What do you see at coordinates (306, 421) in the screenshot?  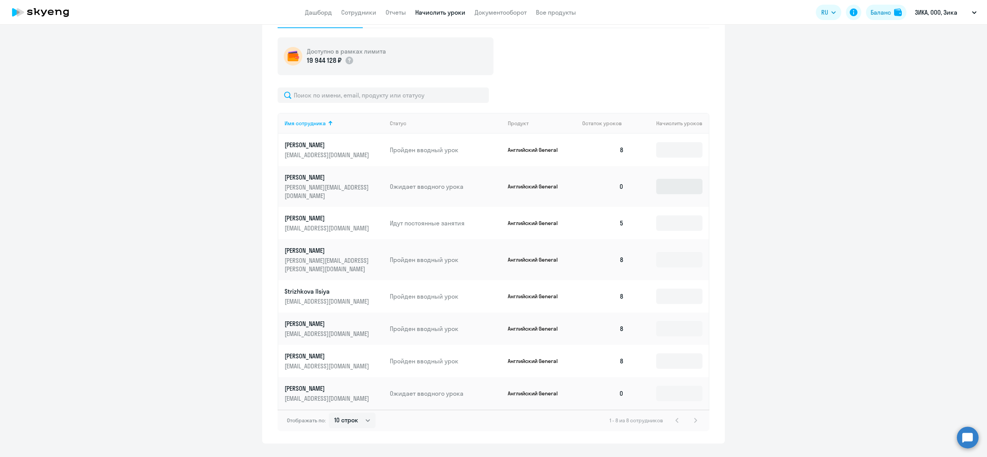 I see `span: Отображать по:` at bounding box center [306, 421].